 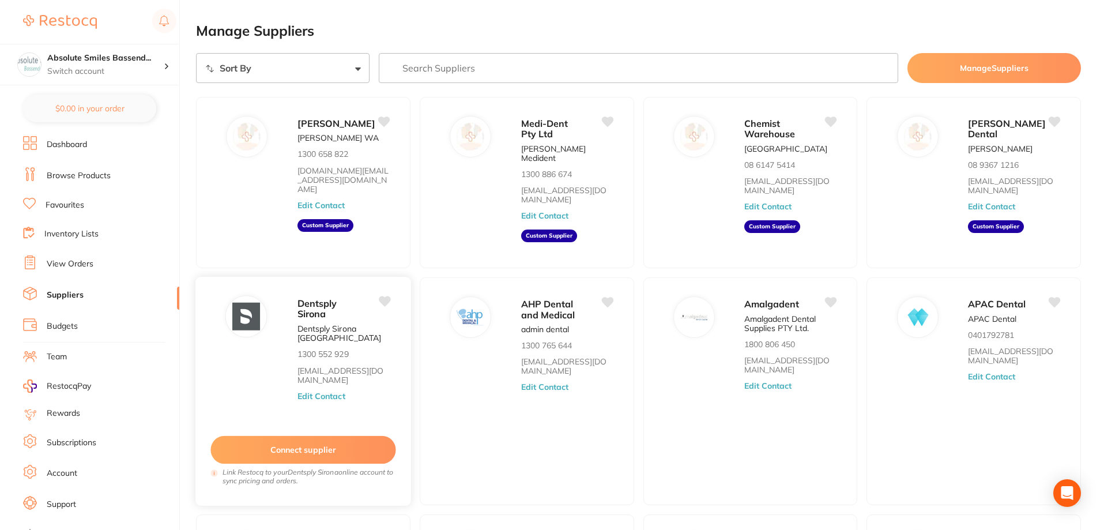 I want to click on button: $0.00 in your order, so click(x=89, y=108).